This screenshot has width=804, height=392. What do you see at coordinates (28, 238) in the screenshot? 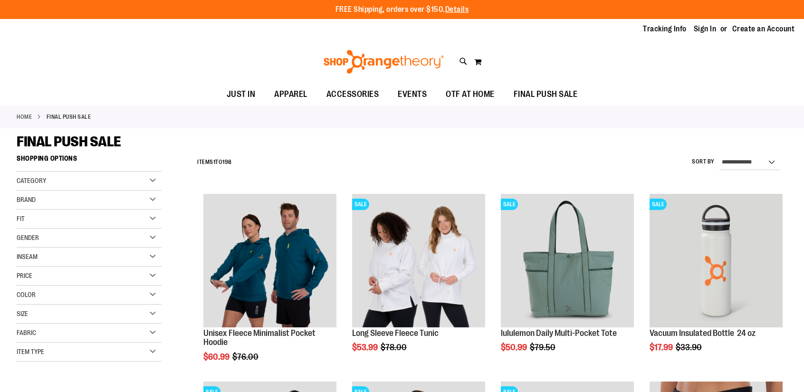
I see `span: Gender` at bounding box center [28, 238].